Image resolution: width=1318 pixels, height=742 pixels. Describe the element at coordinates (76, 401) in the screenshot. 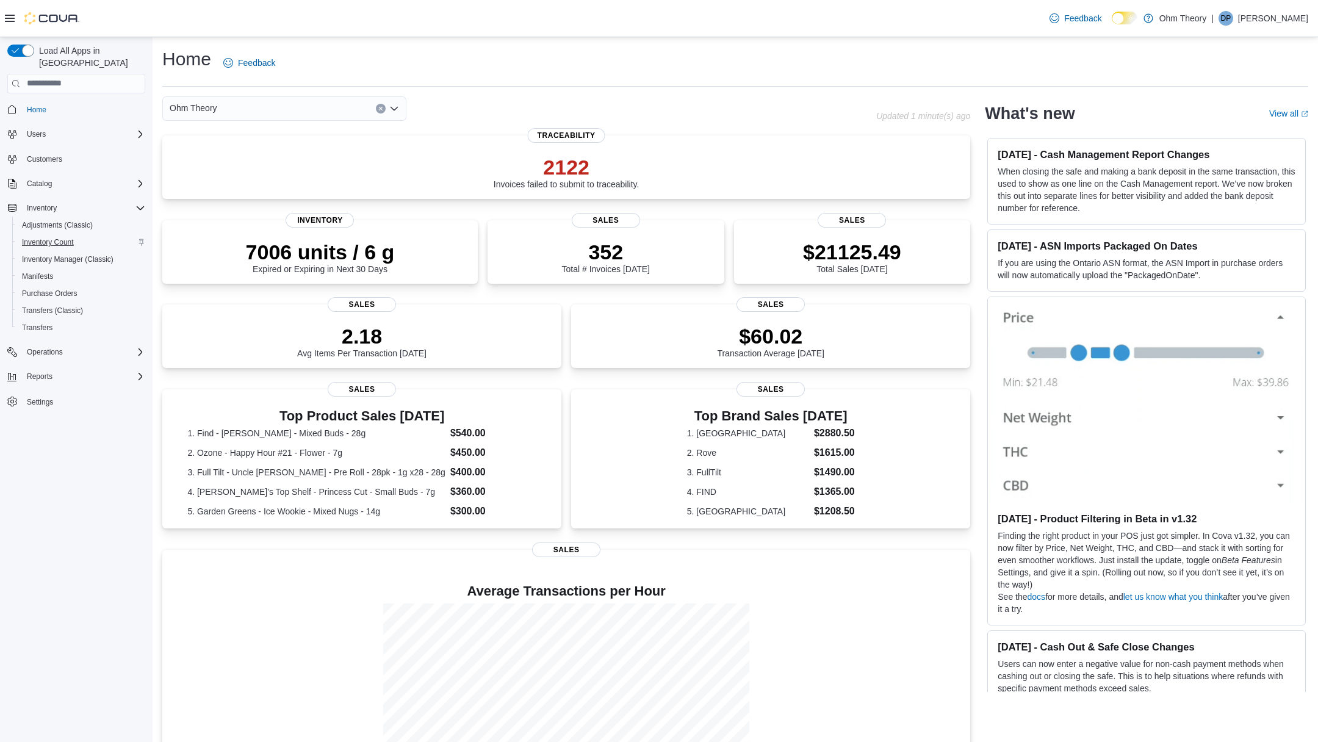

I see `button: Settings` at that location.